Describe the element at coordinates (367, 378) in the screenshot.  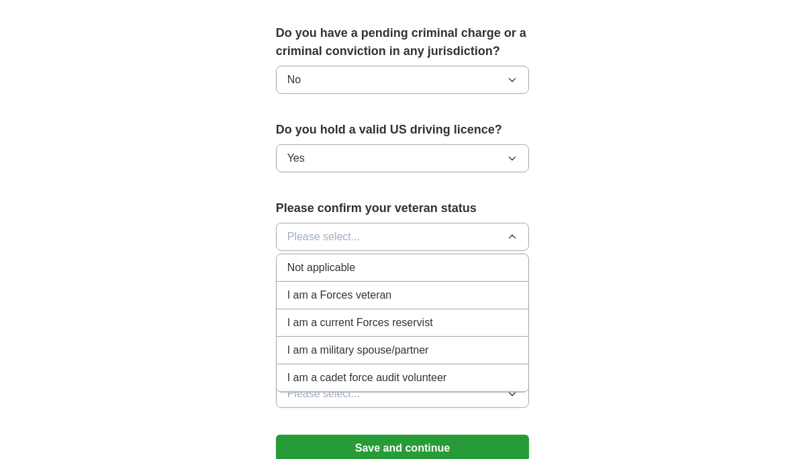
I see `span: I am a cadet force audit volunteer` at that location.